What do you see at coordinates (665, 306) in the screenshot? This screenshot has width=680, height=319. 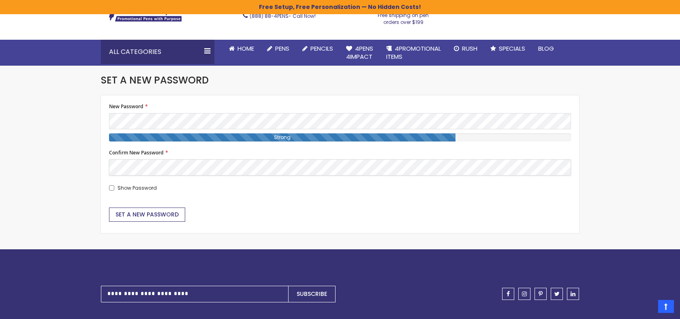 I see `a: Top` at bounding box center [665, 306].